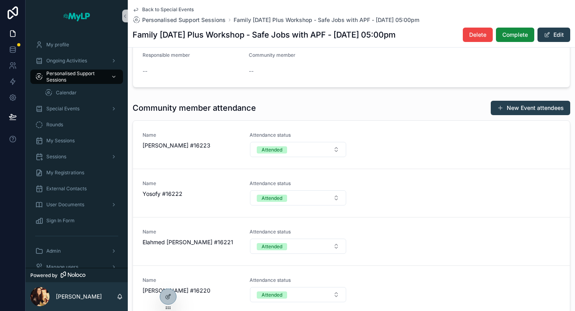 The image size is (575, 311). What do you see at coordinates (531, 108) in the screenshot?
I see `button: New Event attendees` at bounding box center [531, 108].